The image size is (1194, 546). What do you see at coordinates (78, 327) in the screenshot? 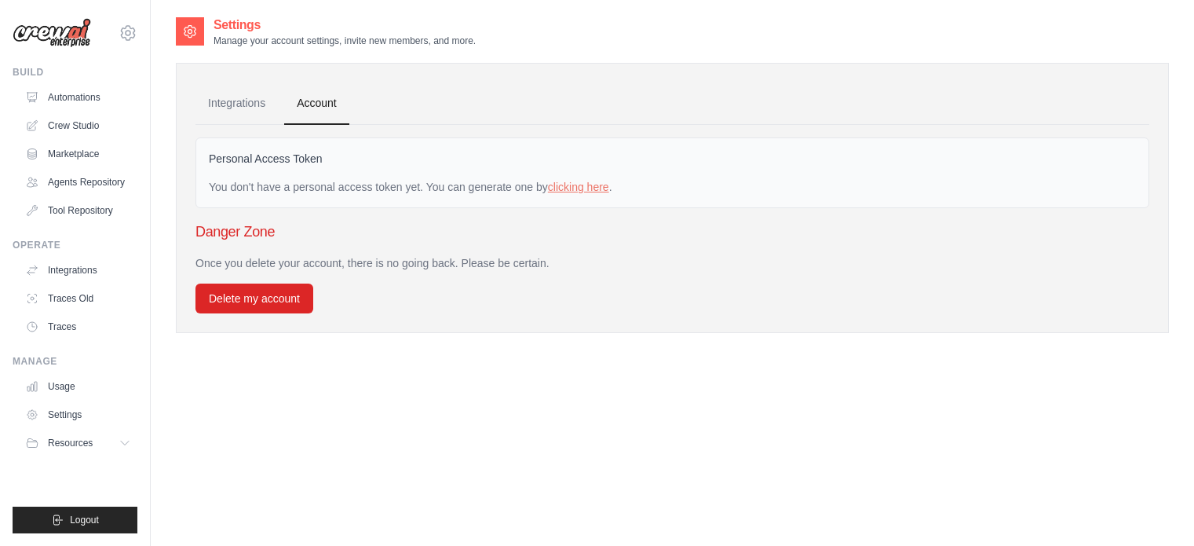
I see `a: Traces` at bounding box center [78, 327].